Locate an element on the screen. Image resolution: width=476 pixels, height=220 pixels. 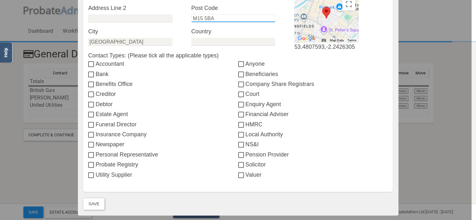
label: Country is located at coordinates (238, 31).